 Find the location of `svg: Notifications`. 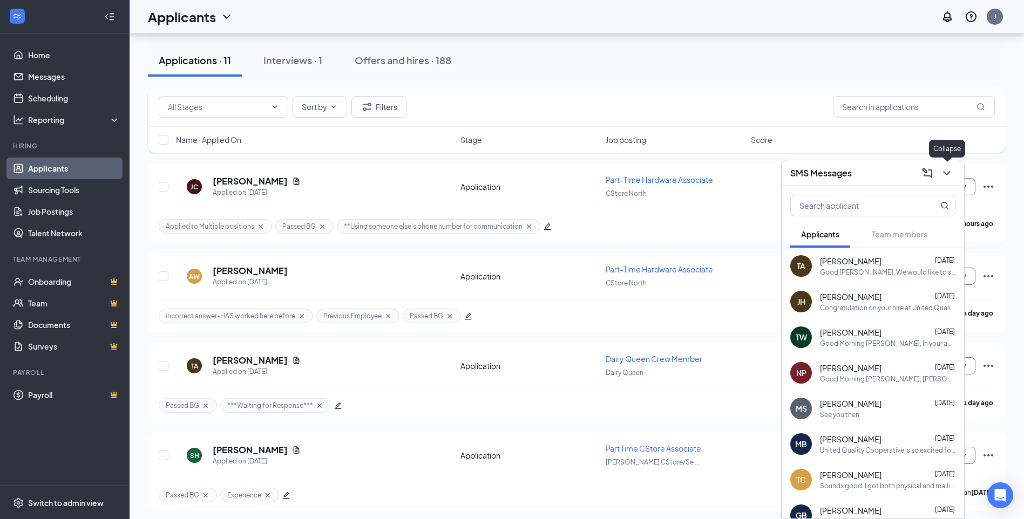

svg: Notifications is located at coordinates (947, 17).